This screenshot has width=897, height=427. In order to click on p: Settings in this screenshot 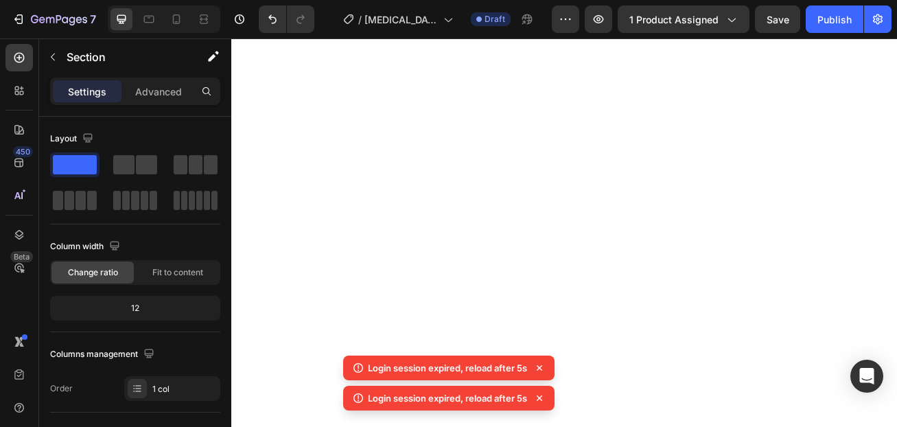, I will do `click(87, 91)`.